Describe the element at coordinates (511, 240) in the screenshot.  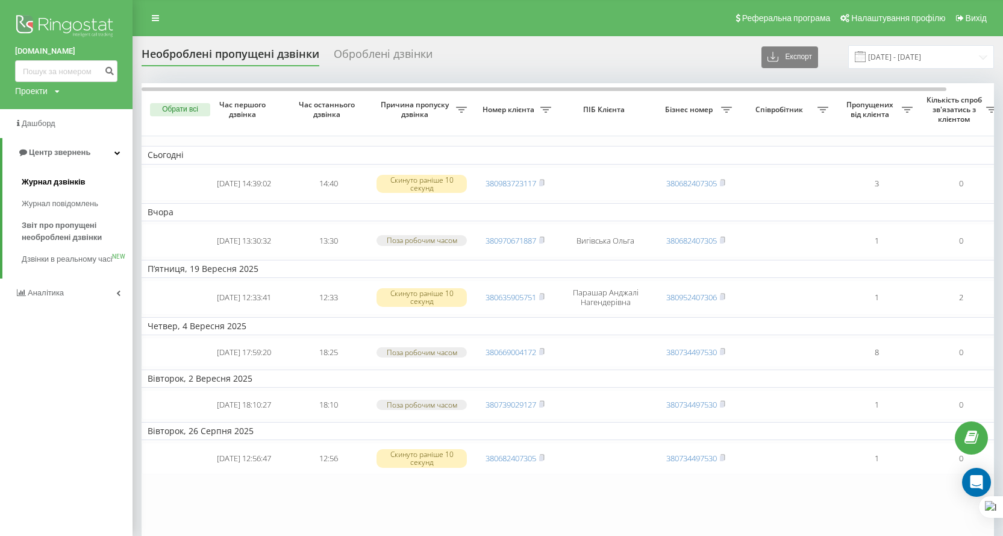
I see `a: 380970671887` at that location.